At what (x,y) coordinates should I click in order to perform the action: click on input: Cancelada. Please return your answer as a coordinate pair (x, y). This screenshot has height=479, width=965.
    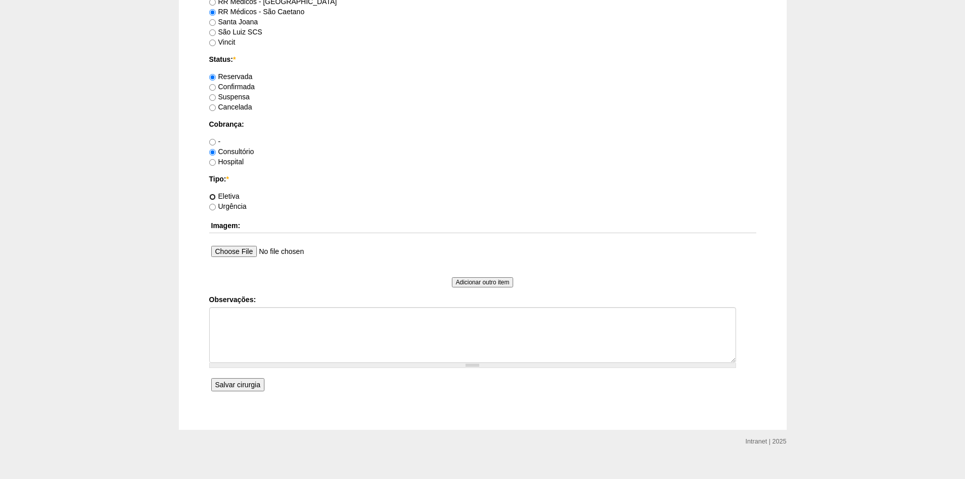
    Looking at the image, I should click on (212, 107).